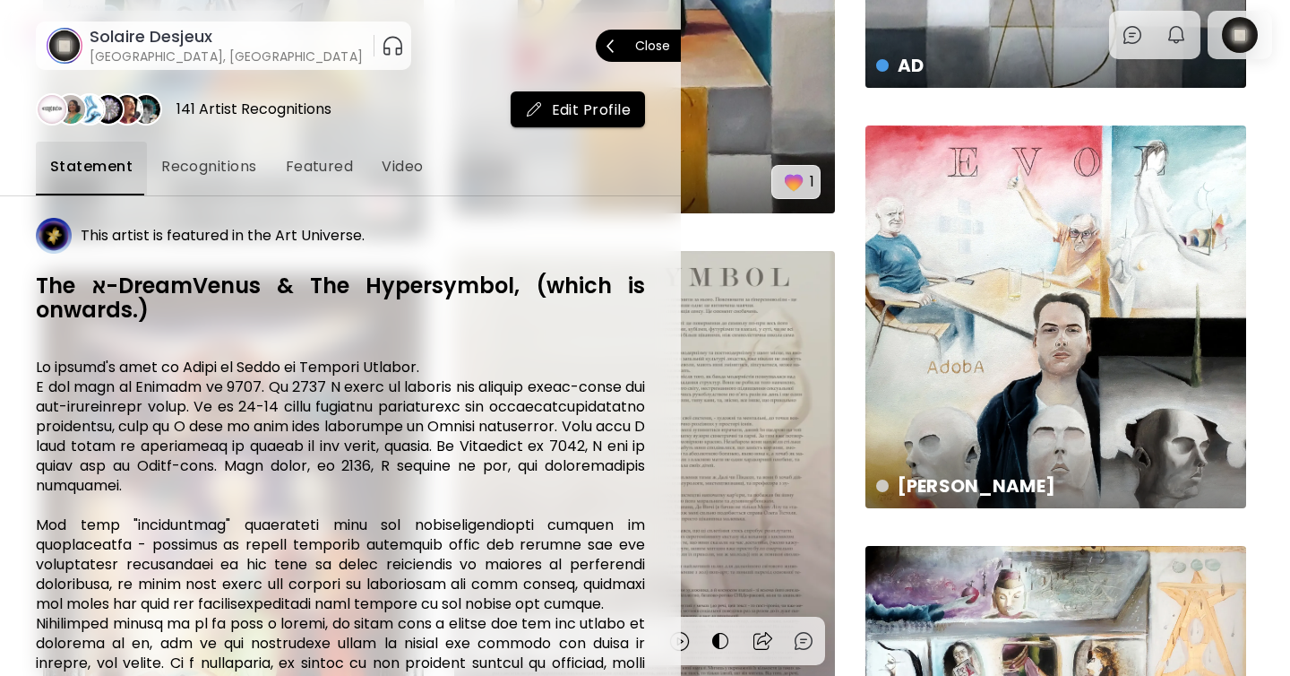 This screenshot has height=676, width=1290. I want to click on button: pauseOutline IconGradient Icon, so click(392, 46).